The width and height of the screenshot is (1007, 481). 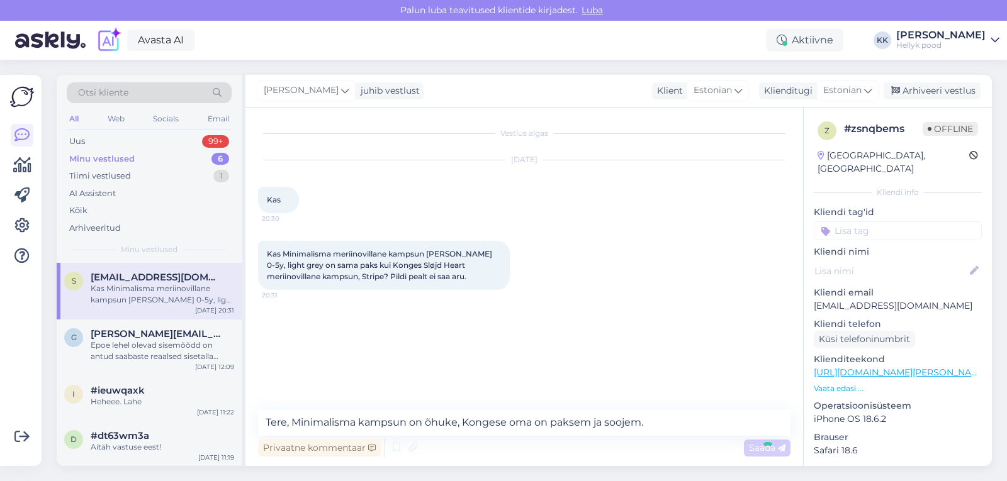 I want to click on p: Kliendi telefon, so click(x=897, y=324).